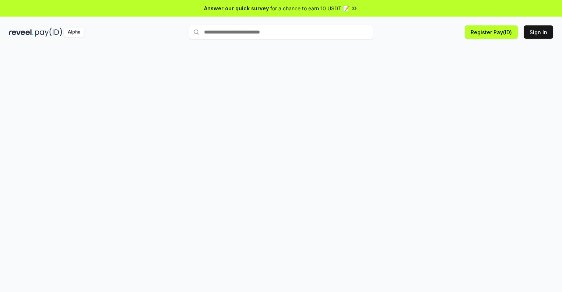  Describe the element at coordinates (538, 32) in the screenshot. I see `button: Sign In` at that location.